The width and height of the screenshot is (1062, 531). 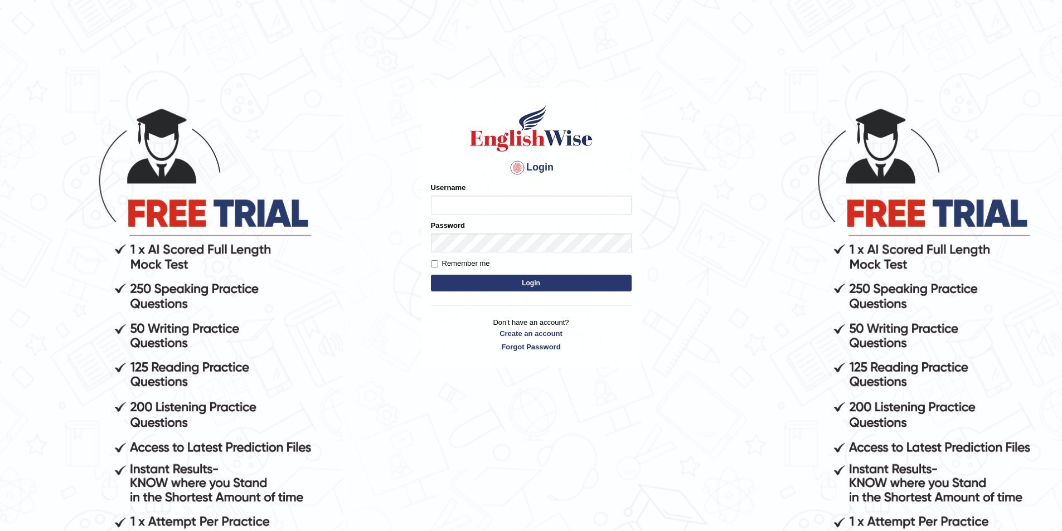 What do you see at coordinates (448, 187) in the screenshot?
I see `label: Username` at bounding box center [448, 187].